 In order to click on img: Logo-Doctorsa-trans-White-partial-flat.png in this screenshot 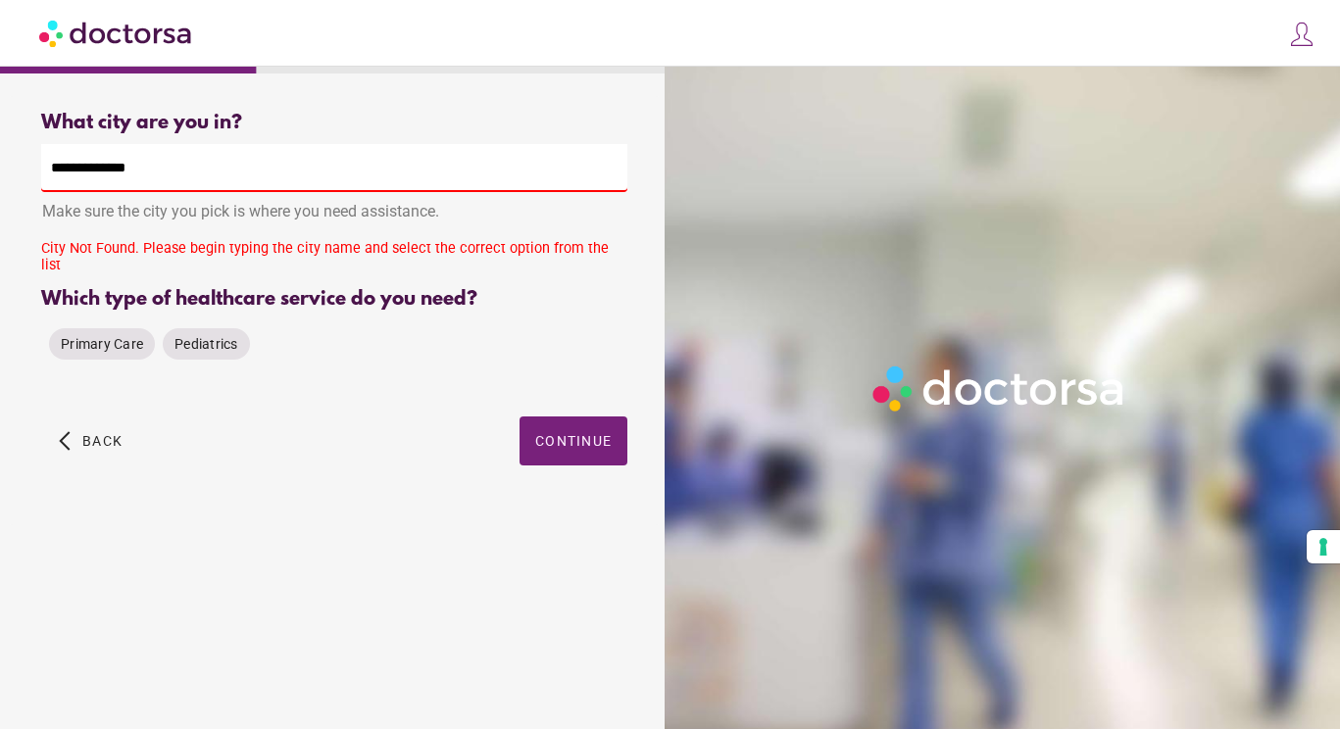, I will do `click(999, 388)`.